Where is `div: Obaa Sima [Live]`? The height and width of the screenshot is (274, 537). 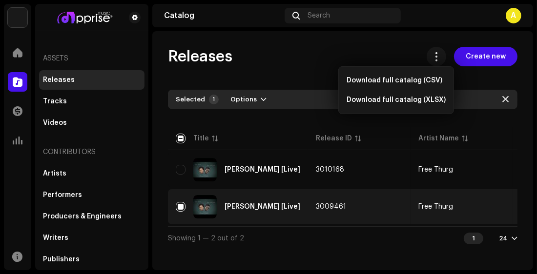 div: Obaa Sima [Live] is located at coordinates (262, 170).